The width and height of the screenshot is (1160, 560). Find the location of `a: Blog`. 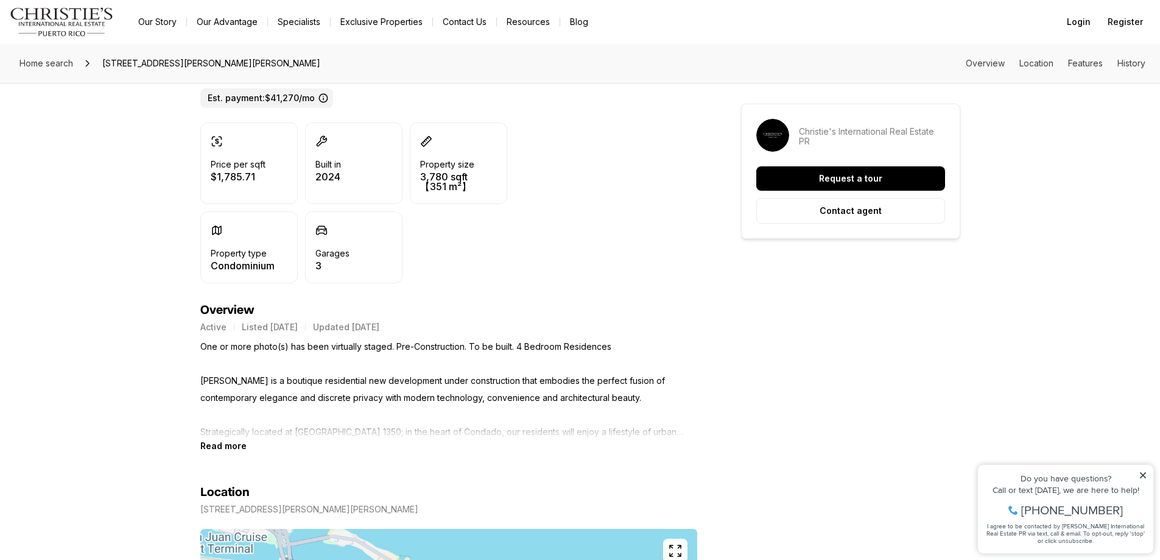

a: Blog is located at coordinates (579, 22).